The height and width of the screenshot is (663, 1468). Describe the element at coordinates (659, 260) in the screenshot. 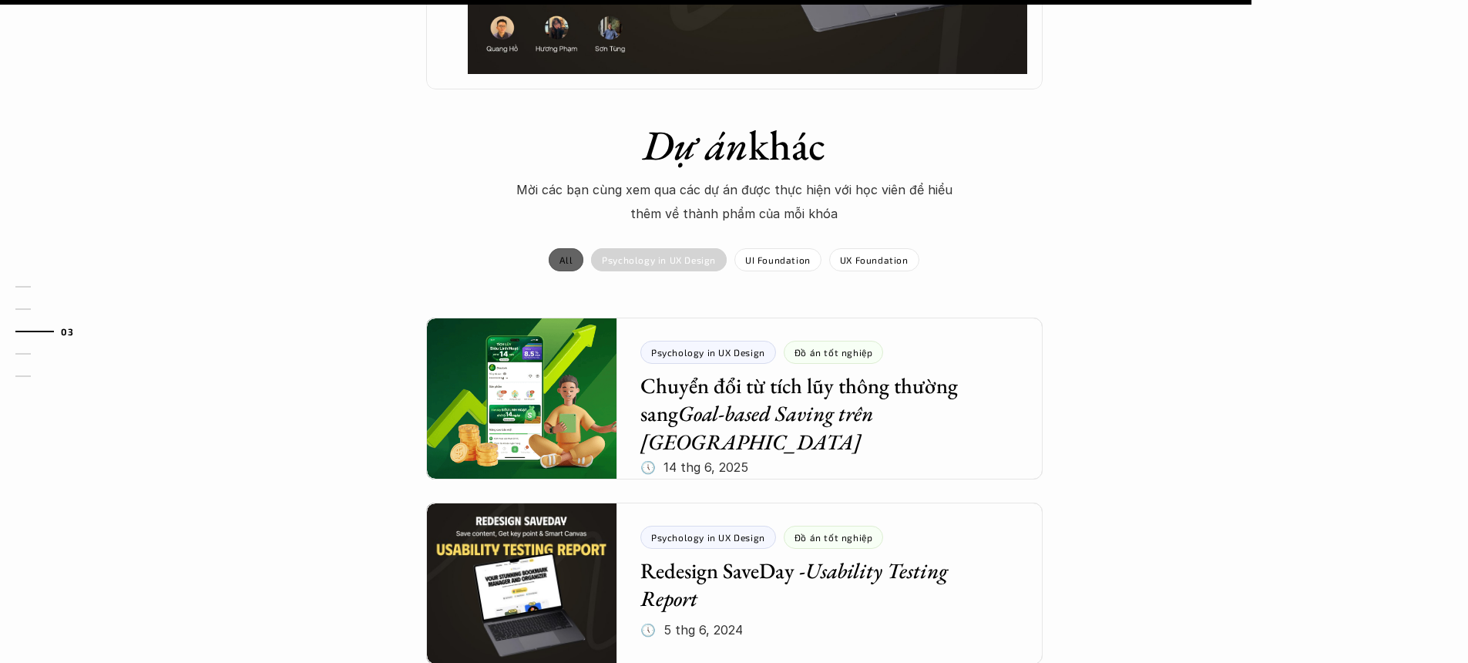

I see `p: Psychology in UX Design` at that location.